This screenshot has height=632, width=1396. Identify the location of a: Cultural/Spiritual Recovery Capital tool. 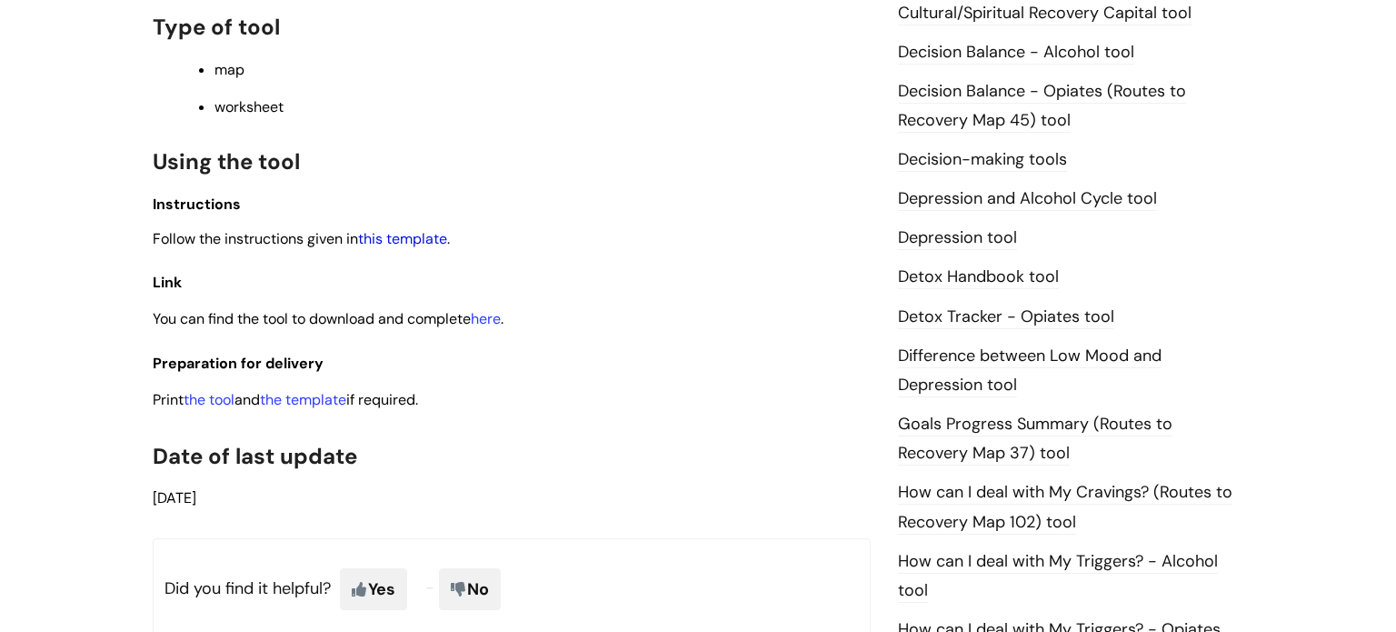
(1044, 14).